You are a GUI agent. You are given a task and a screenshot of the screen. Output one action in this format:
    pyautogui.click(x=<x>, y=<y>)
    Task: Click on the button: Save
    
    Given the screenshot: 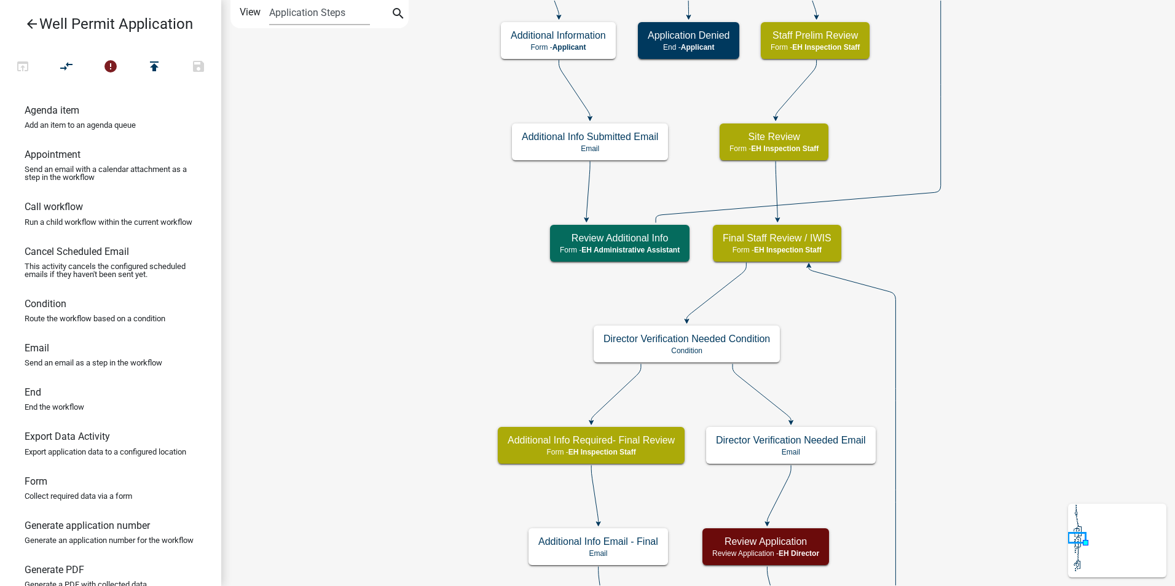 What is the action you would take?
    pyautogui.click(x=199, y=67)
    